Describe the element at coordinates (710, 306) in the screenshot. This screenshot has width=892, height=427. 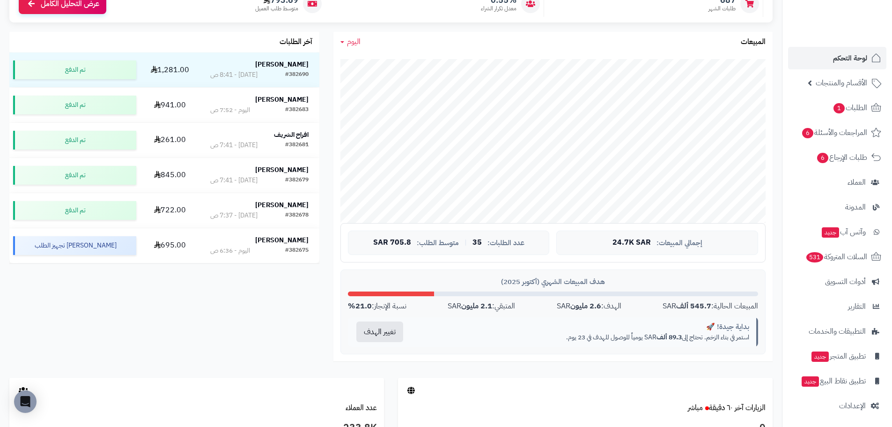
I see `div: المبيعات الحالية: SAR` at that location.